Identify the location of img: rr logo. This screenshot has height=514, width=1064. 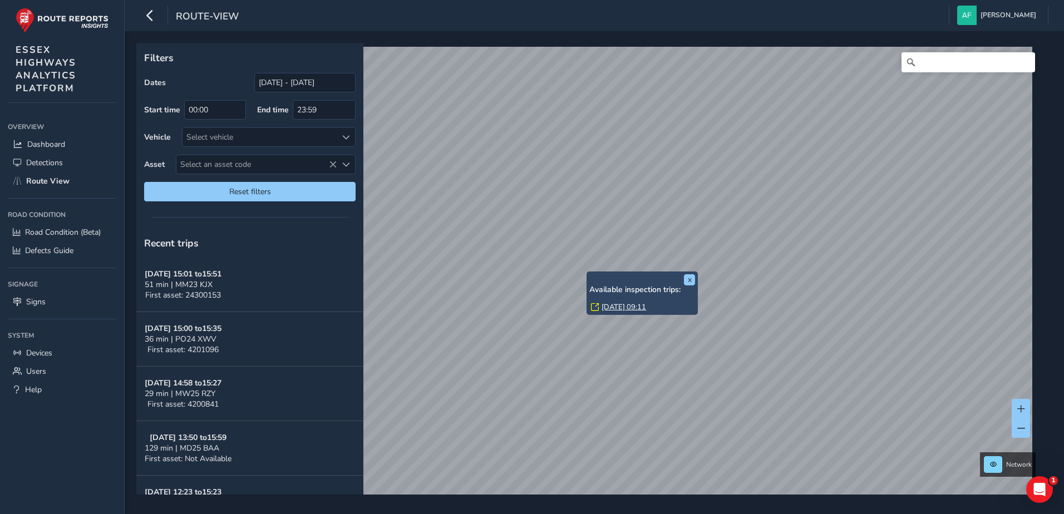
(62, 20).